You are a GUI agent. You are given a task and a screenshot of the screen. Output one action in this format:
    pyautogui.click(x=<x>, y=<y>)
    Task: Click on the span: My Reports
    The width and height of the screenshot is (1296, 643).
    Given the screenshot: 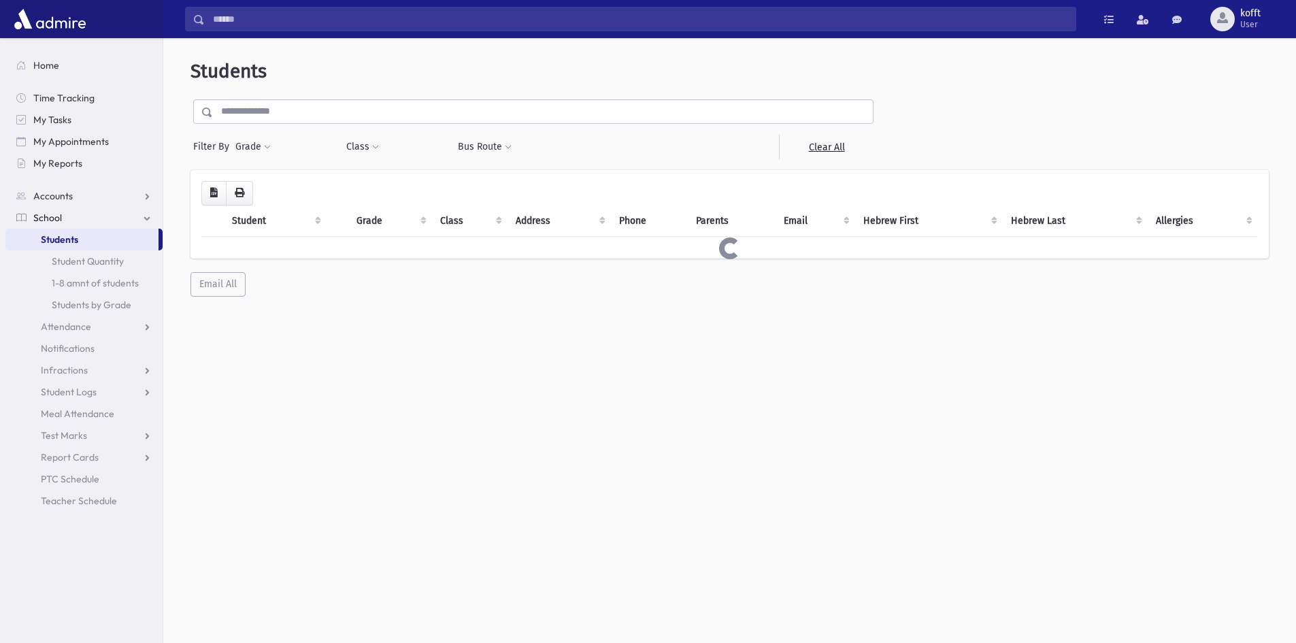 What is the action you would take?
    pyautogui.click(x=58, y=163)
    